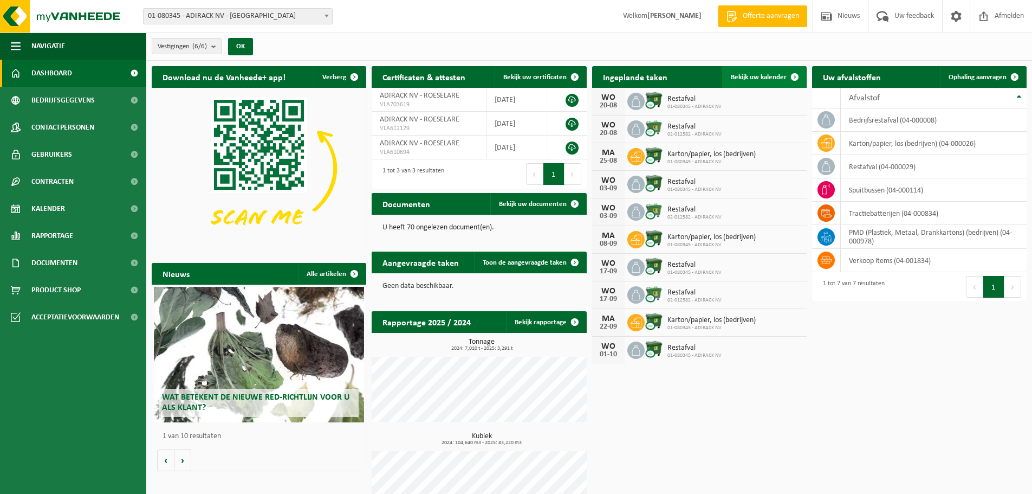  Describe the element at coordinates (759, 77) in the screenshot. I see `span: Bekijk uw kalender` at that location.